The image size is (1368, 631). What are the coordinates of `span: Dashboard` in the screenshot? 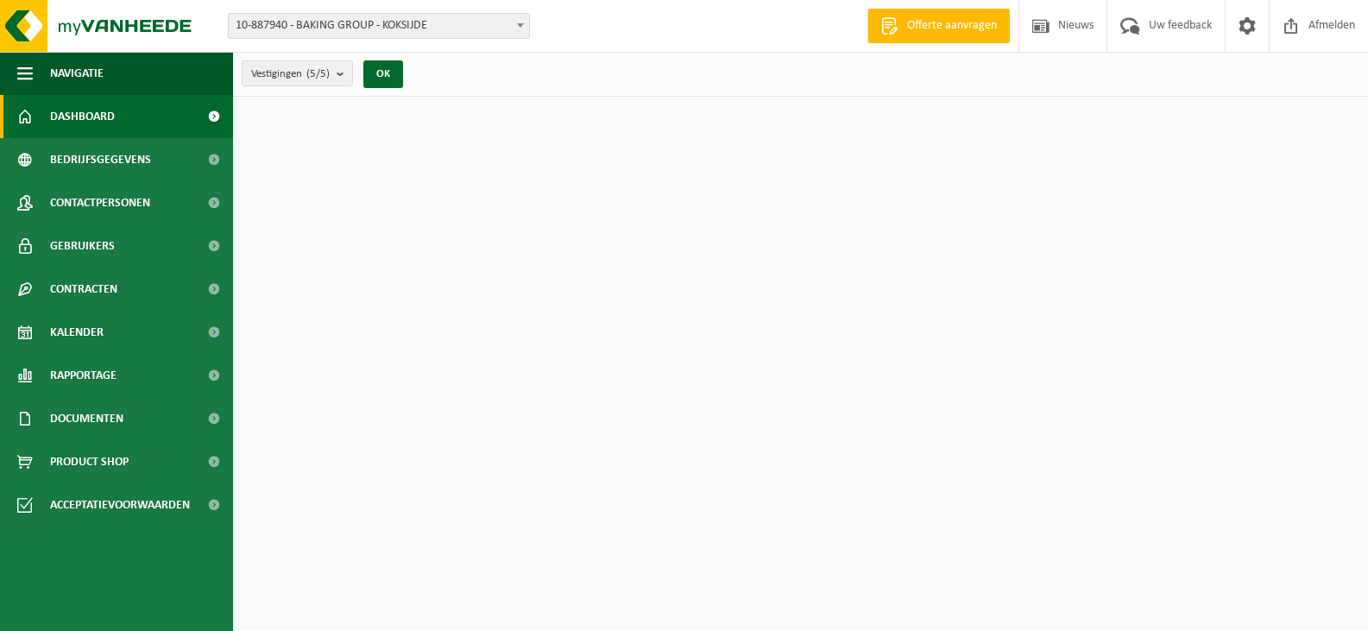 It's located at (82, 117).